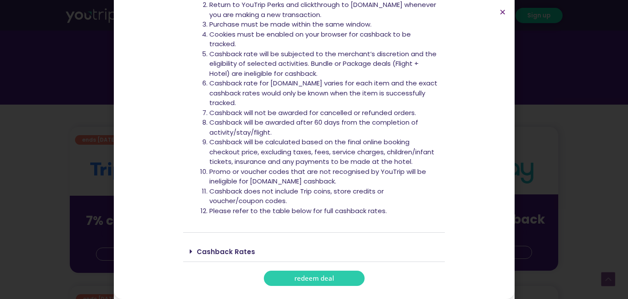  Describe the element at coordinates (323, 127) in the screenshot. I see `li: Cashback will be awarded after 60 days from the completion of activity/stay/flight.` at that location.